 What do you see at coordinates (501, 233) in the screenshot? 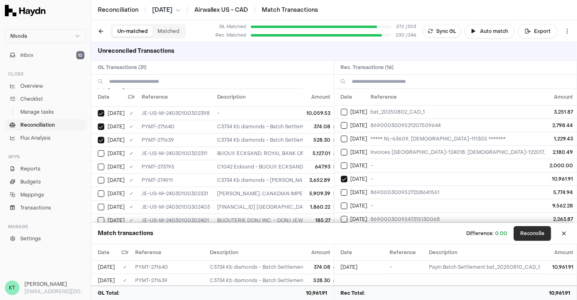
I see `span: 0.00` at bounding box center [501, 233].